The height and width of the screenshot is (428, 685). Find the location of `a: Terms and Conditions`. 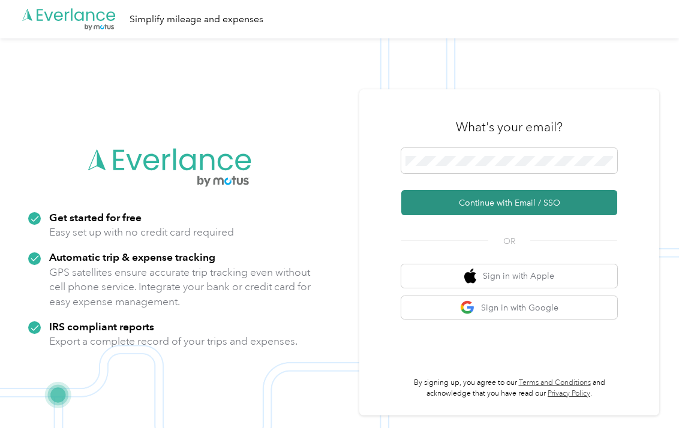

a: Terms and Conditions is located at coordinates (555, 383).